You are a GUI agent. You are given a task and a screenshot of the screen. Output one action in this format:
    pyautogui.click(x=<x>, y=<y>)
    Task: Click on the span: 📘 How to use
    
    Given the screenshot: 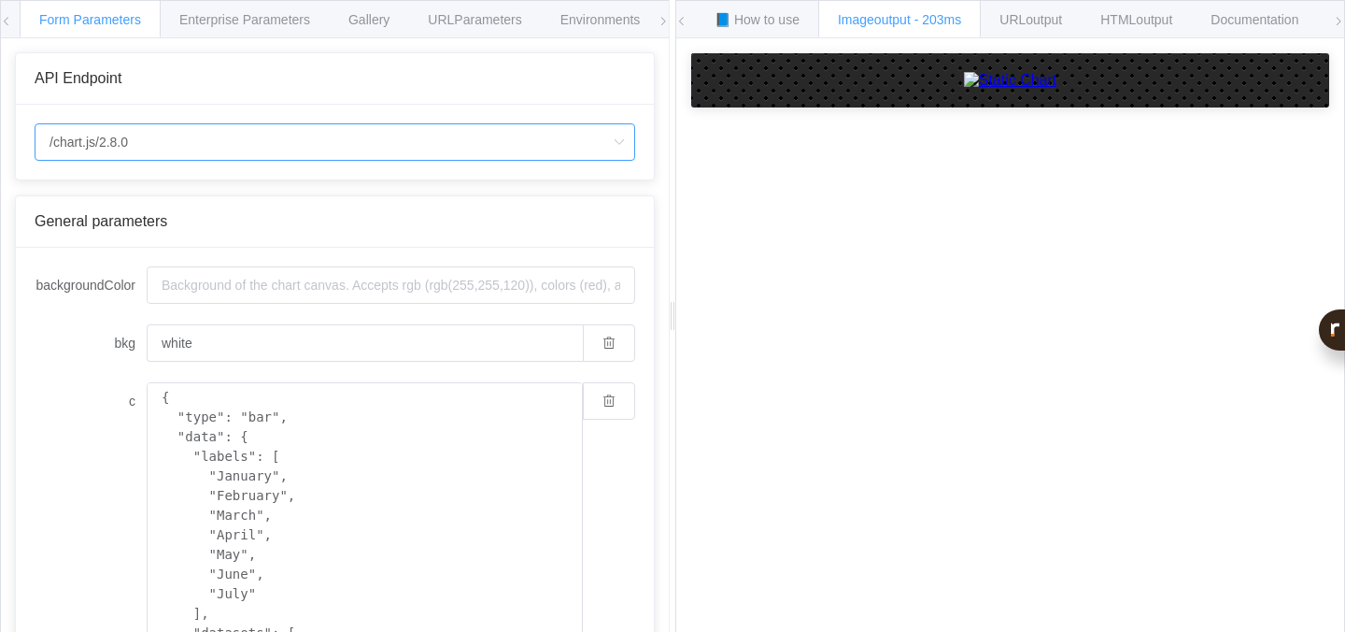 What is the action you would take?
    pyautogui.click(x=757, y=20)
    